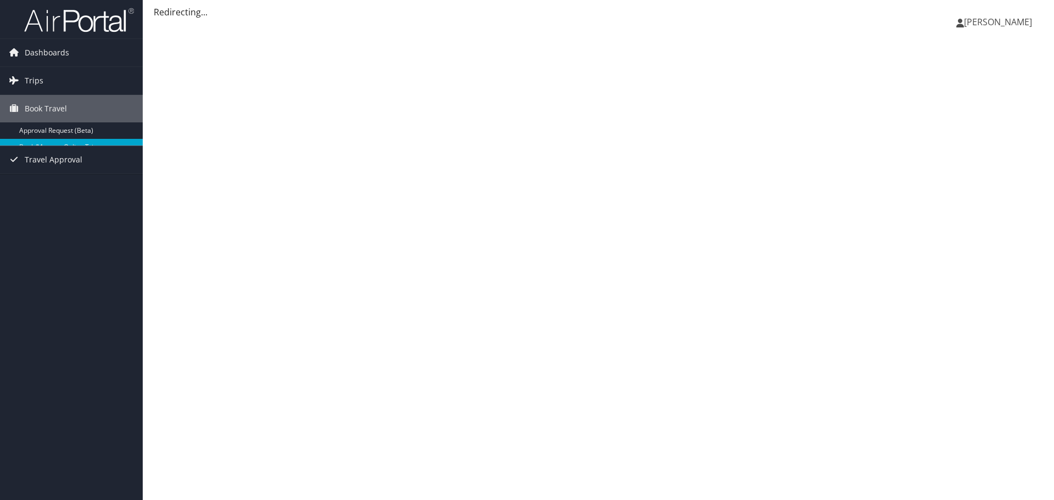 The height and width of the screenshot is (500, 1054). I want to click on img: airportal-logo.png, so click(79, 20).